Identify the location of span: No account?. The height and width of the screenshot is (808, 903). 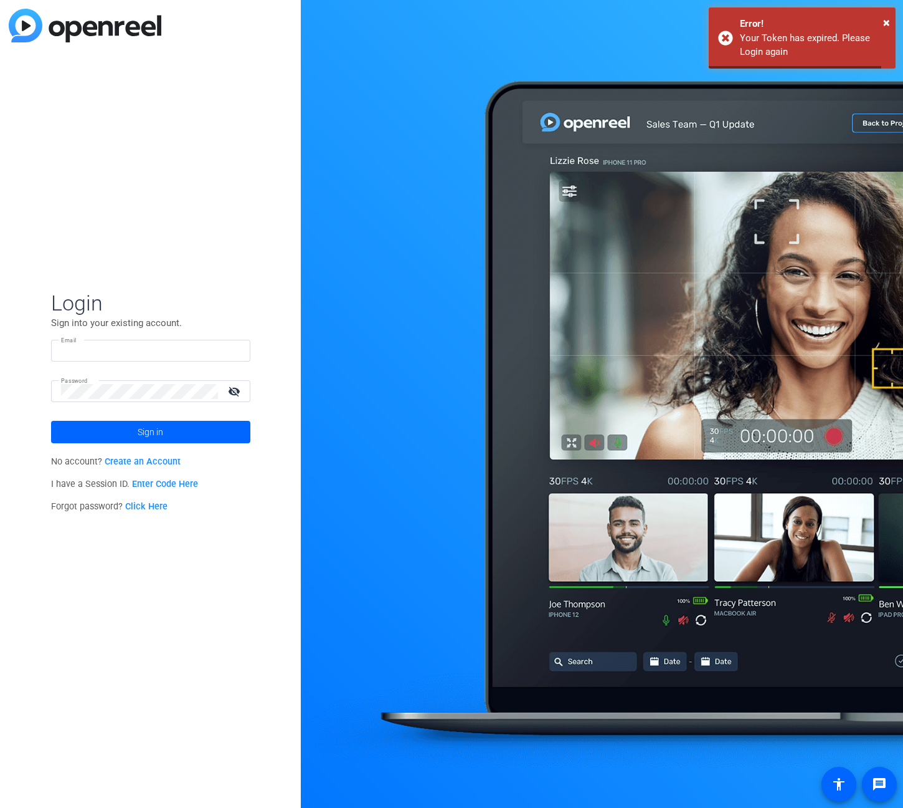
(116, 461).